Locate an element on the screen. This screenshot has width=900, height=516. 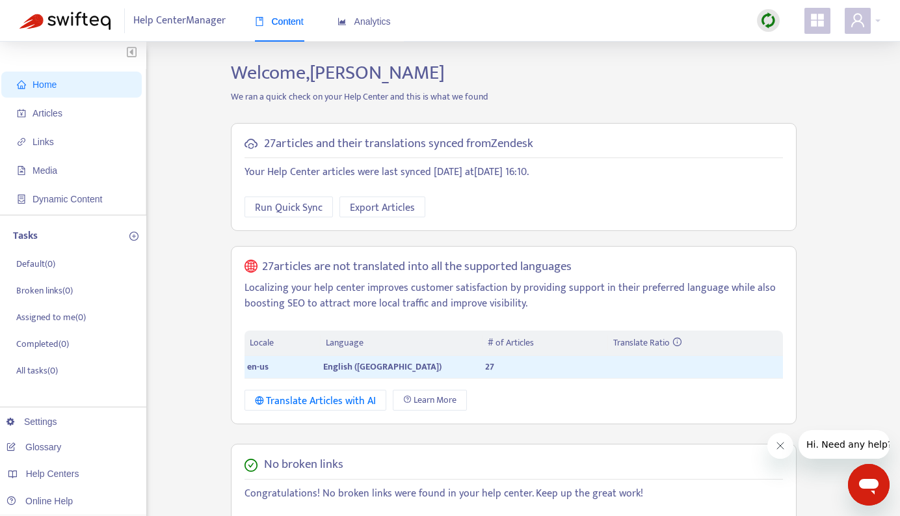
button: Export Articles is located at coordinates (382, 207).